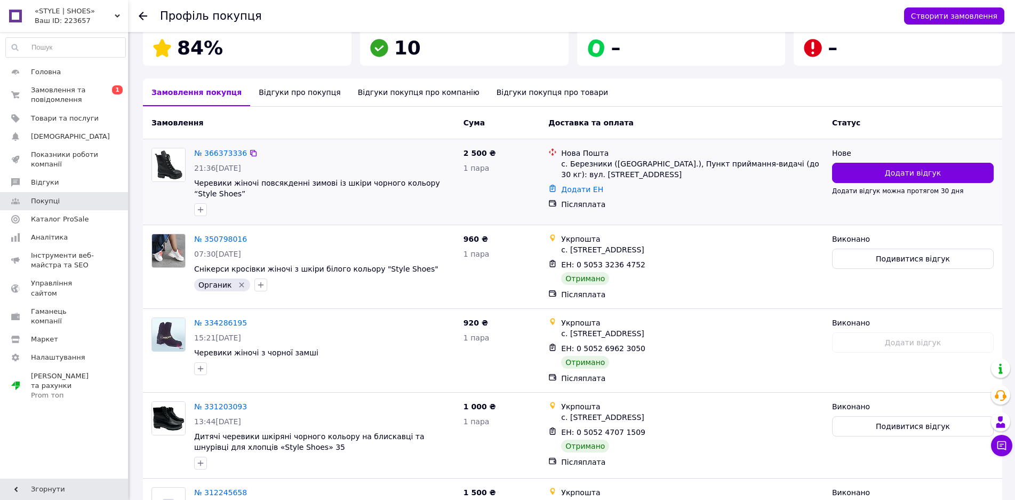  What do you see at coordinates (476, 323) in the screenshot?
I see `span: 920 ₴` at bounding box center [476, 323].